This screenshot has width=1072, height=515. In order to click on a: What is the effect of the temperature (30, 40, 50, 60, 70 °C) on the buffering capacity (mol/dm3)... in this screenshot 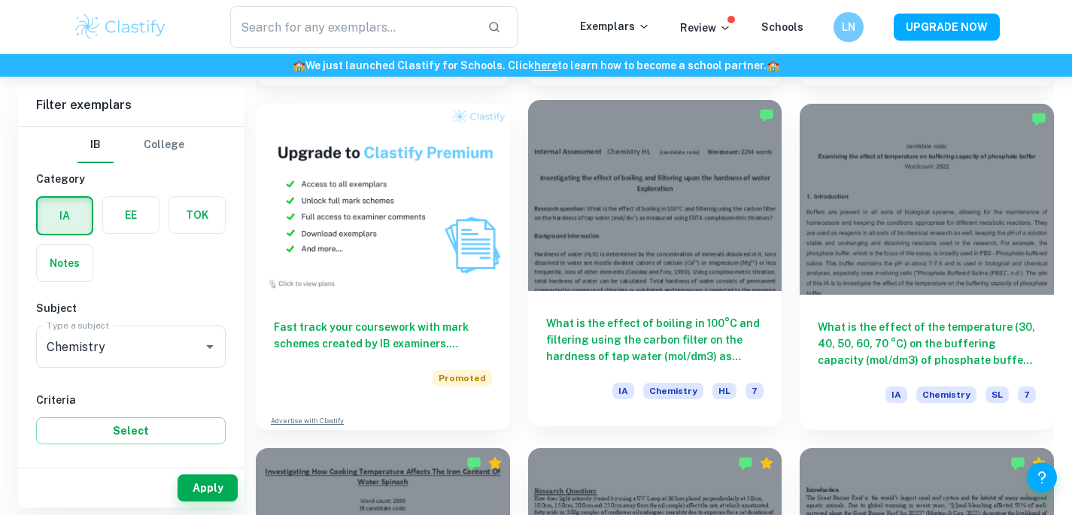, I will do `click(926, 266)`.